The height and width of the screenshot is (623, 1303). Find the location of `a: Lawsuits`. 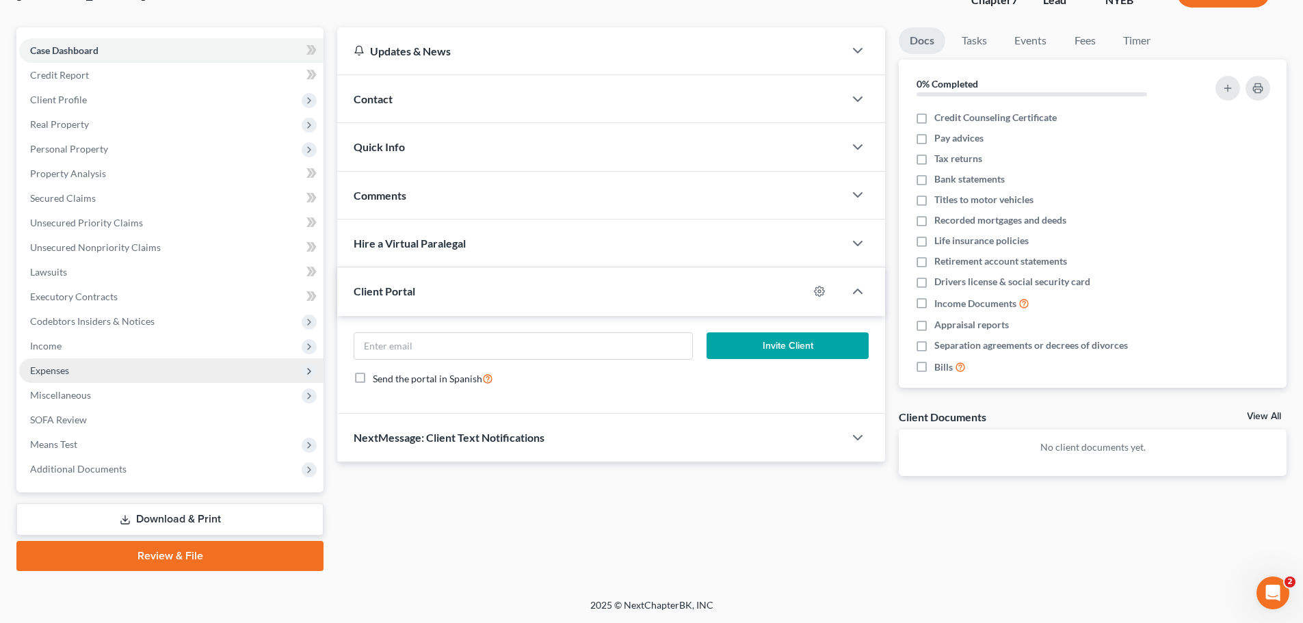

a: Lawsuits is located at coordinates (171, 272).